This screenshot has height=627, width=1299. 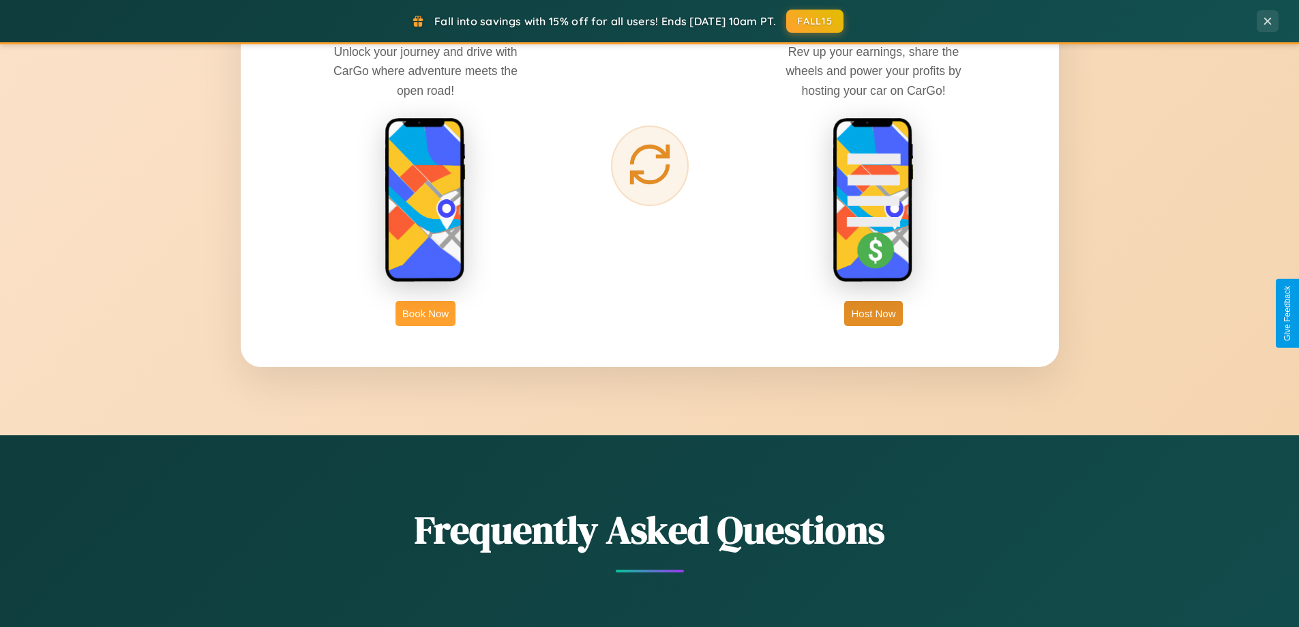 What do you see at coordinates (426, 313) in the screenshot?
I see `button: Book Now` at bounding box center [426, 313].